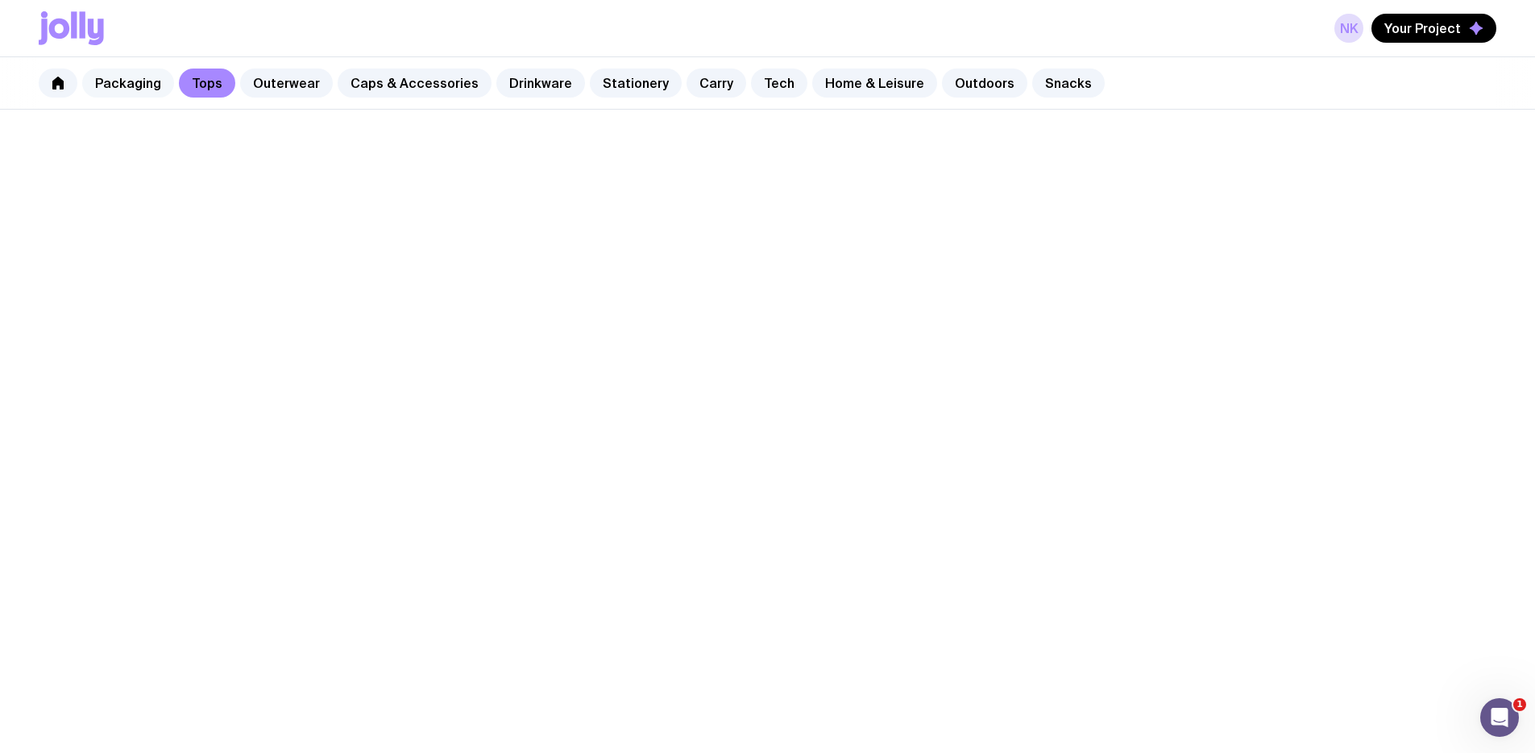 Image resolution: width=1535 pixels, height=753 pixels. I want to click on a: Tech, so click(779, 83).